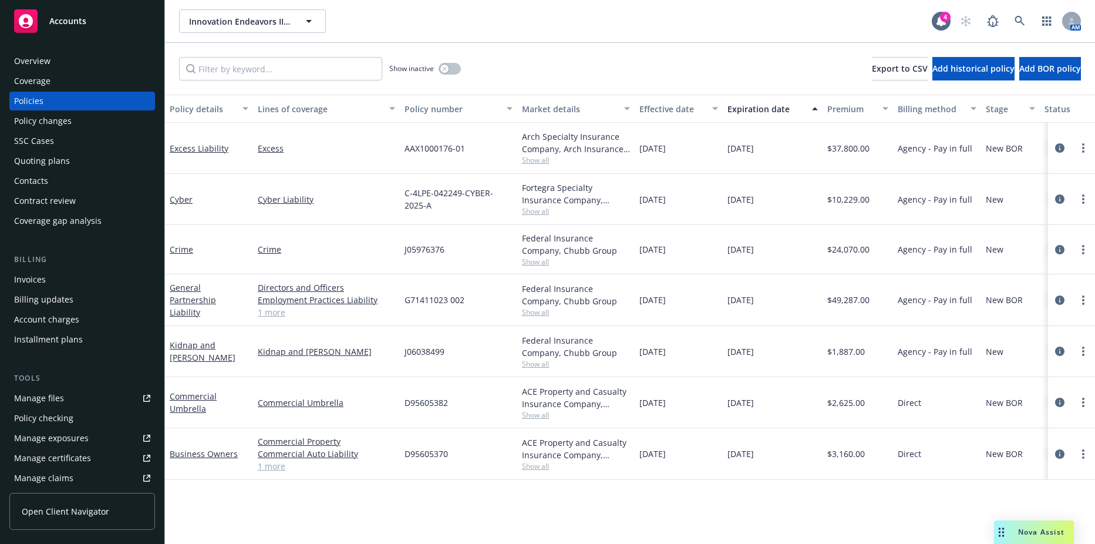 Image resolution: width=1095 pixels, height=544 pixels. I want to click on div: Policy checking, so click(43, 418).